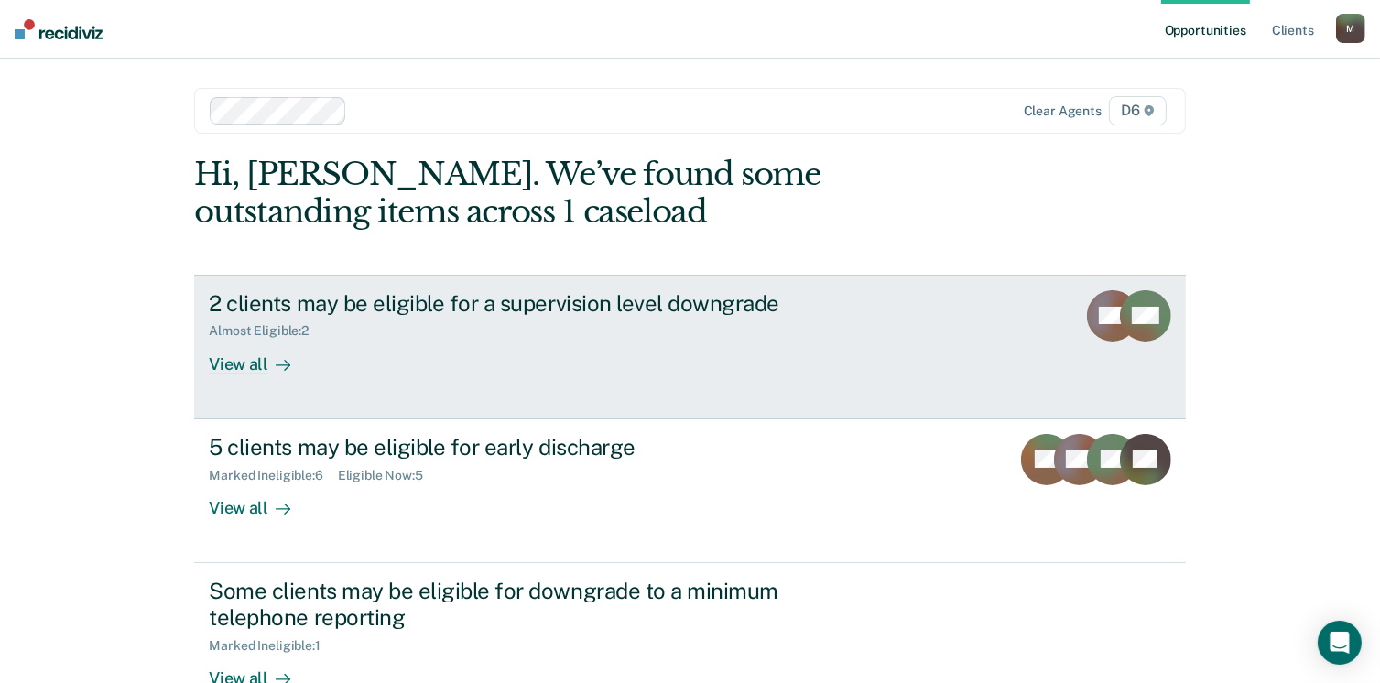 The width and height of the screenshot is (1380, 683). I want to click on div: M, so click(1351, 28).